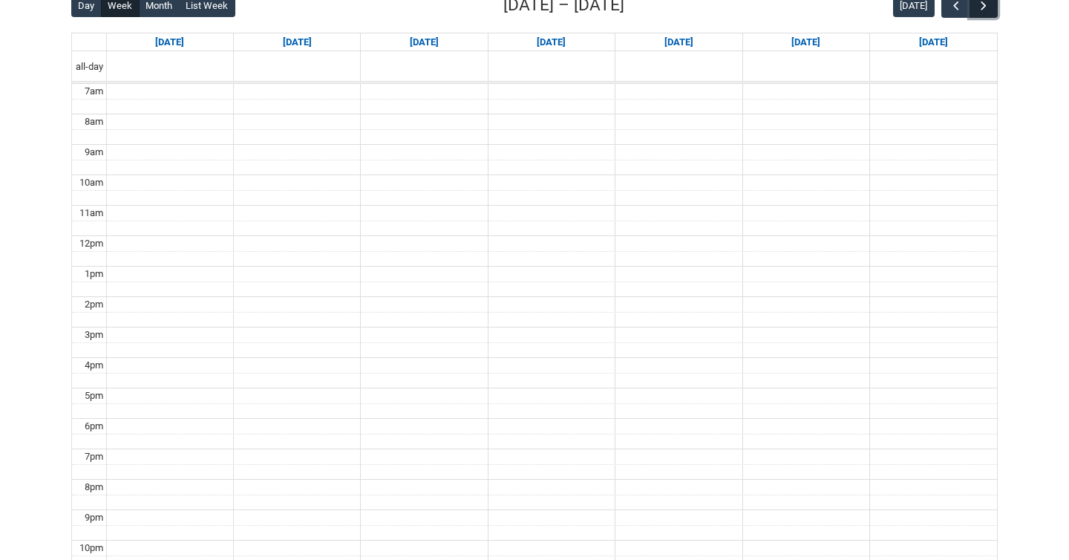 This screenshot has width=1069, height=560. I want to click on div: 9pm, so click(94, 517).